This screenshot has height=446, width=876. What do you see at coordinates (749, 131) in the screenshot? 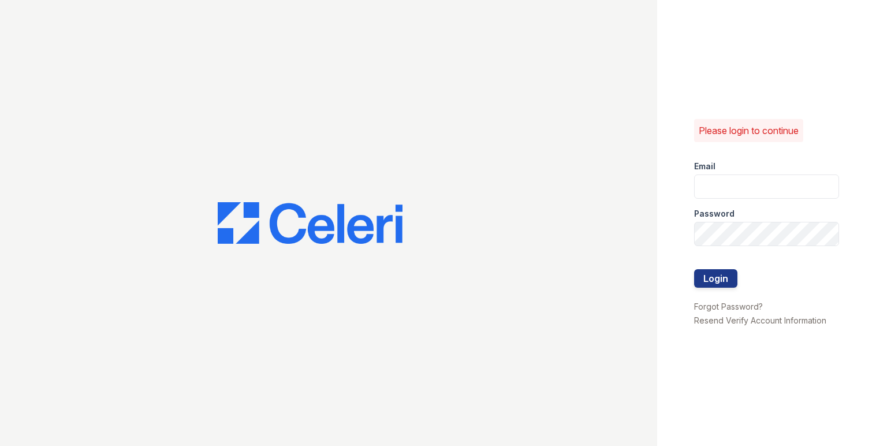
I see `p: Please login to continue` at bounding box center [749, 131].